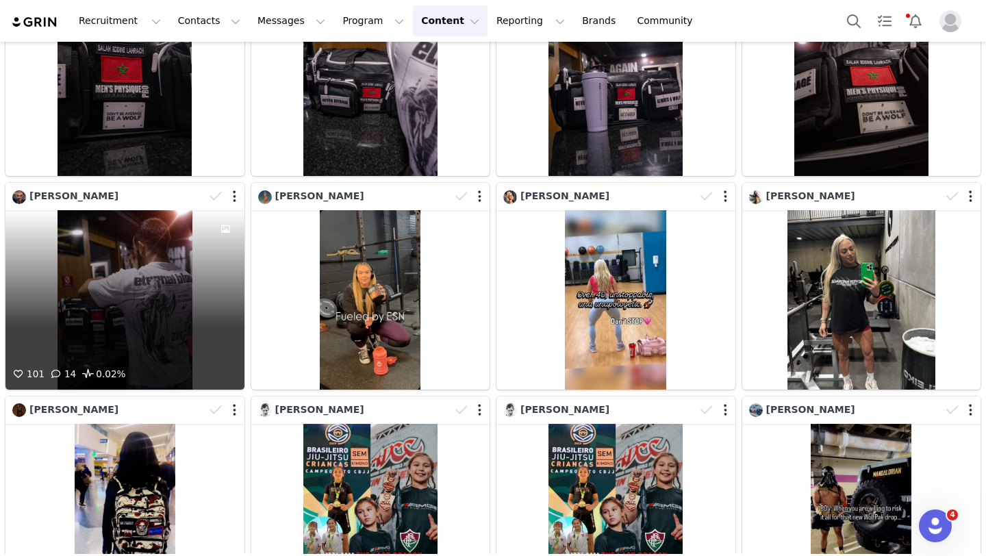  What do you see at coordinates (668, 21) in the screenshot?
I see `a: Community` at bounding box center [668, 21].